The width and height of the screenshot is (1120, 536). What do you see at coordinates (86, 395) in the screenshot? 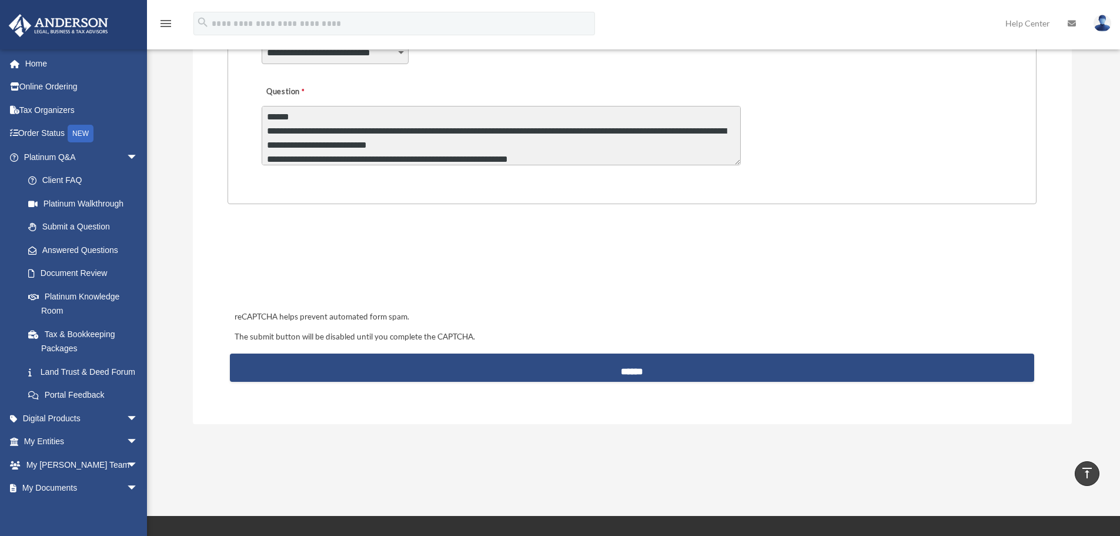
I see `a: Portal Feedback` at bounding box center [86, 395].